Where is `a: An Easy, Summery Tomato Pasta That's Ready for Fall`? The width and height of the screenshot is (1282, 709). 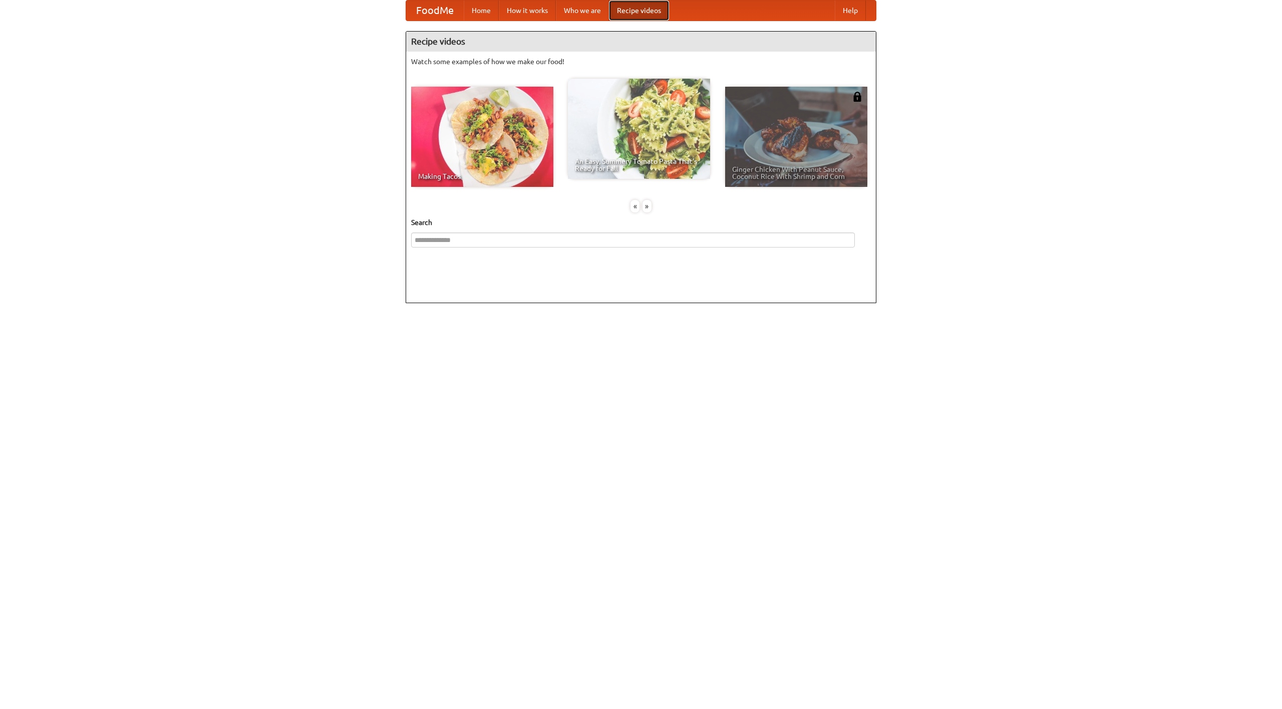
a: An Easy, Summery Tomato Pasta That's Ready for Fall is located at coordinates (639, 129).